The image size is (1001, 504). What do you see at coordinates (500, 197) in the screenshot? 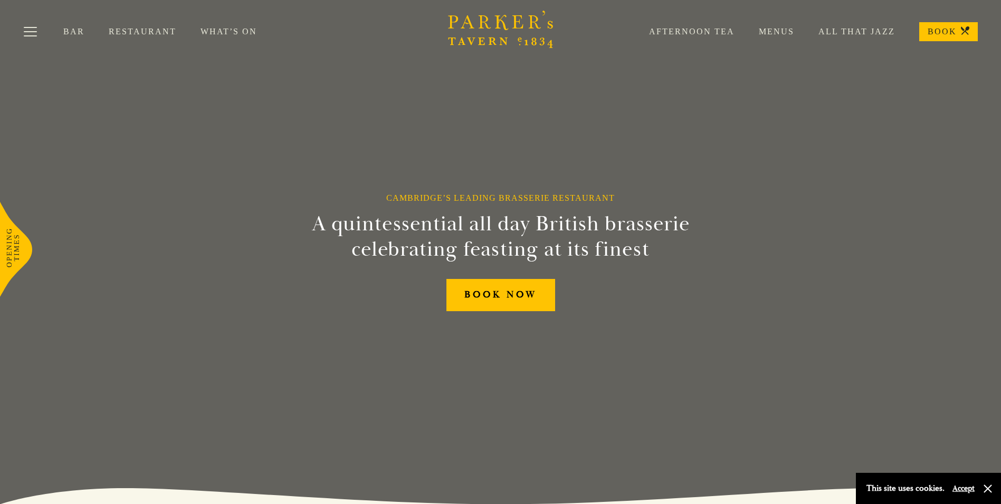
I see `h1: Cambridge’s Leading Brasserie Restaurant` at bounding box center [500, 197].